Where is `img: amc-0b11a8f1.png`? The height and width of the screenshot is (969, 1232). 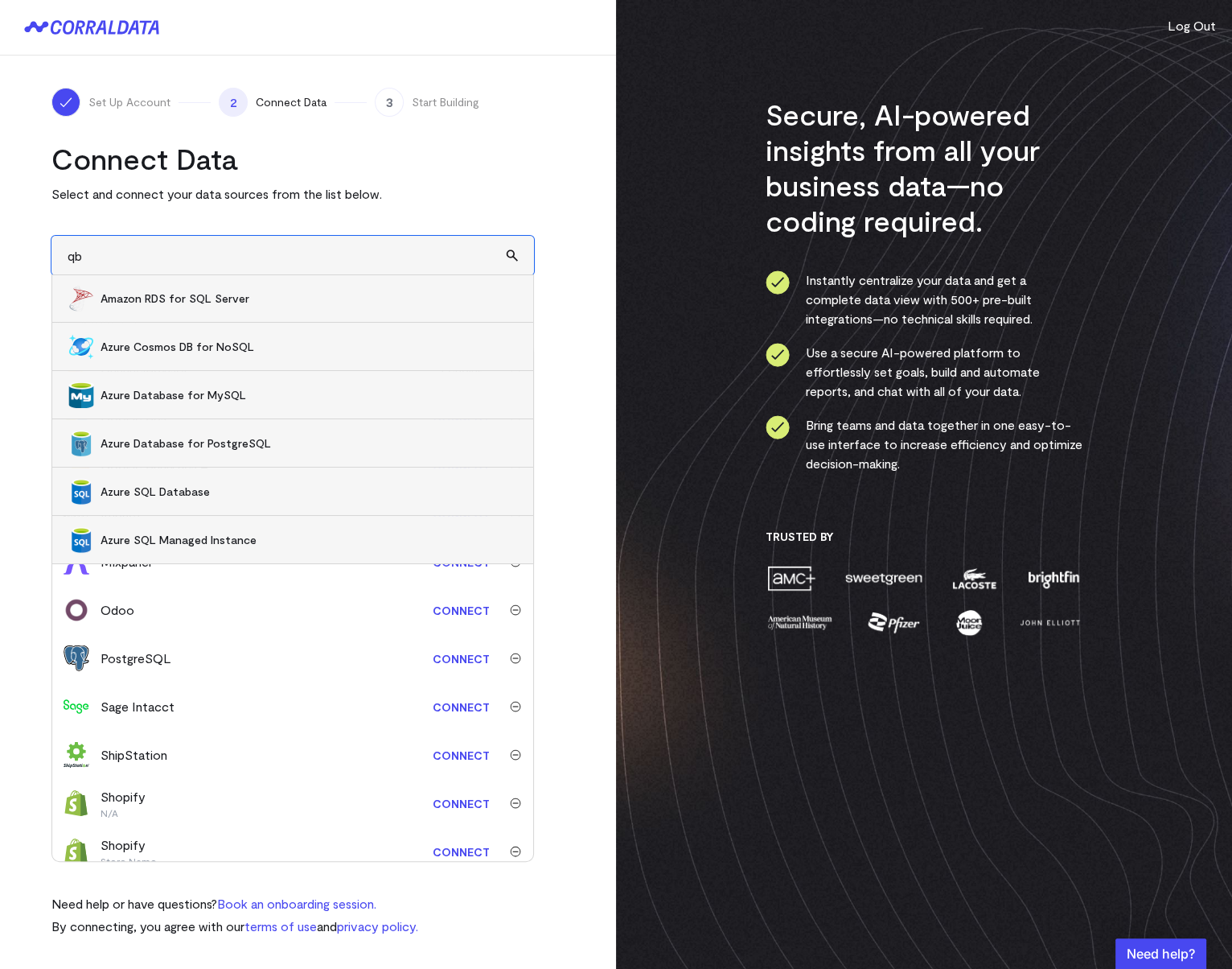 img: amc-0b11a8f1.png is located at coordinates (792, 578).